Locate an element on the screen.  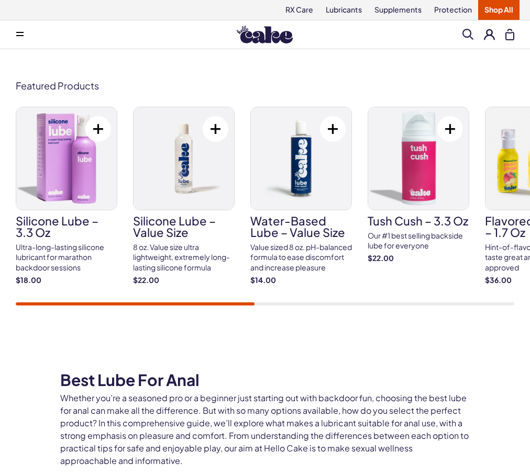
div: 8 oz. Value size ultra lightweight, extremely long-lasting silicone formula is located at coordinates (184, 257).